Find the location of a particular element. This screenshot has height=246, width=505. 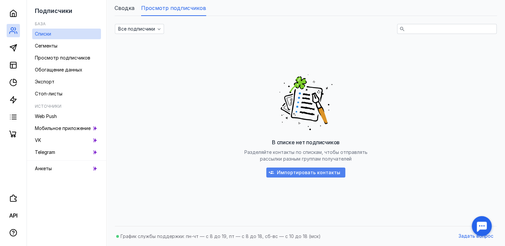

span: Анкеты is located at coordinates (43, 168).